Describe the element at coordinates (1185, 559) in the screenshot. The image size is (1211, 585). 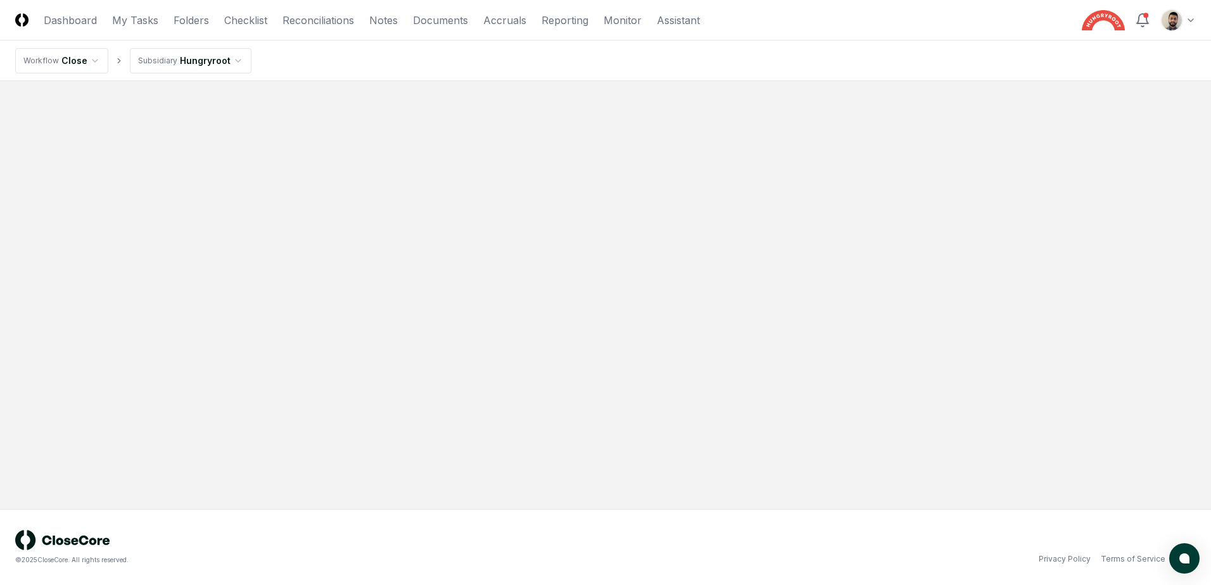
I see `button: atlas-launcher` at that location.